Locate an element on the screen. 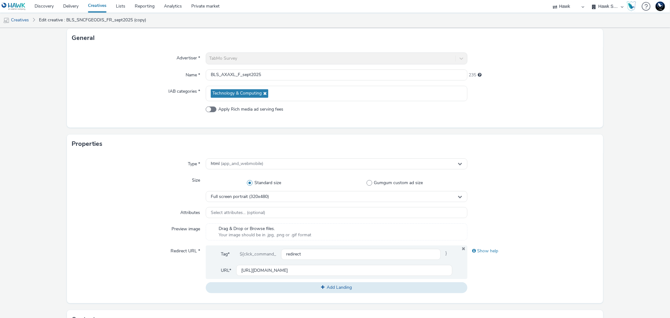 The height and width of the screenshot is (318, 670). h3: Properties is located at coordinates (87, 144).